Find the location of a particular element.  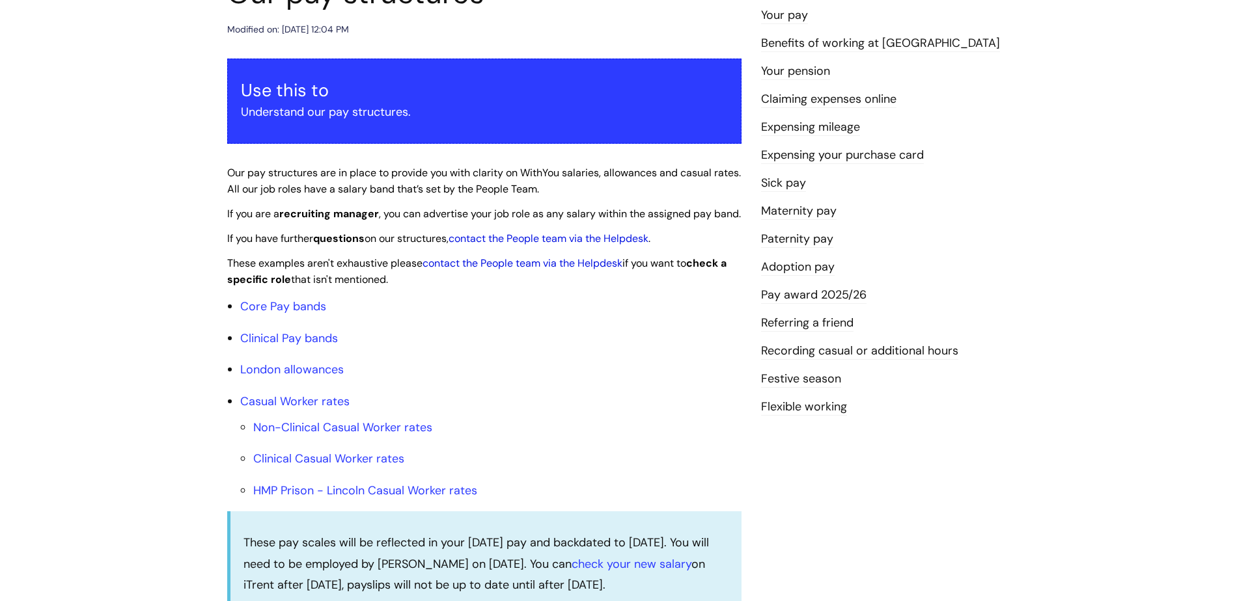

a: Maternity pay is located at coordinates (799, 212).